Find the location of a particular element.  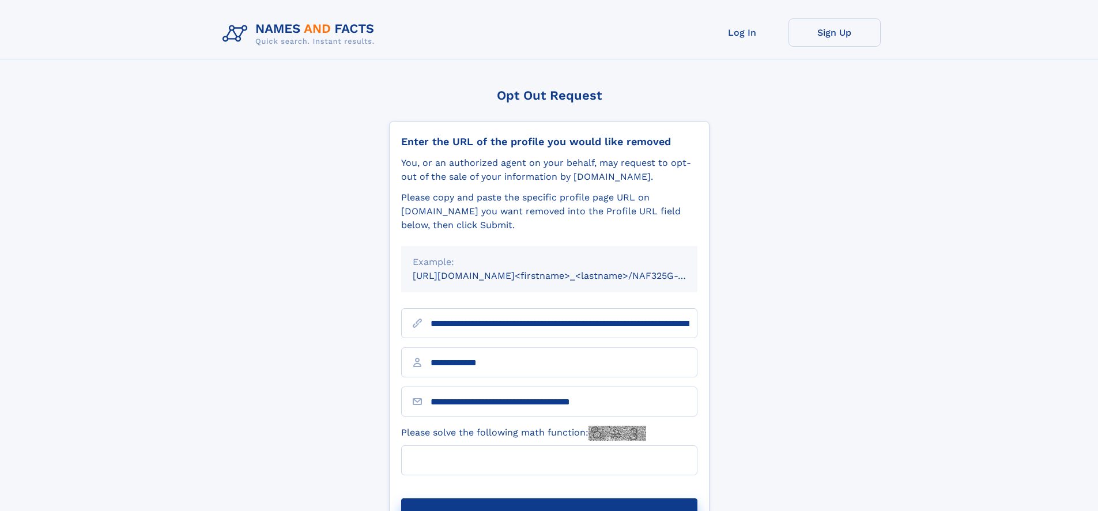

div: Example: is located at coordinates (549, 262).